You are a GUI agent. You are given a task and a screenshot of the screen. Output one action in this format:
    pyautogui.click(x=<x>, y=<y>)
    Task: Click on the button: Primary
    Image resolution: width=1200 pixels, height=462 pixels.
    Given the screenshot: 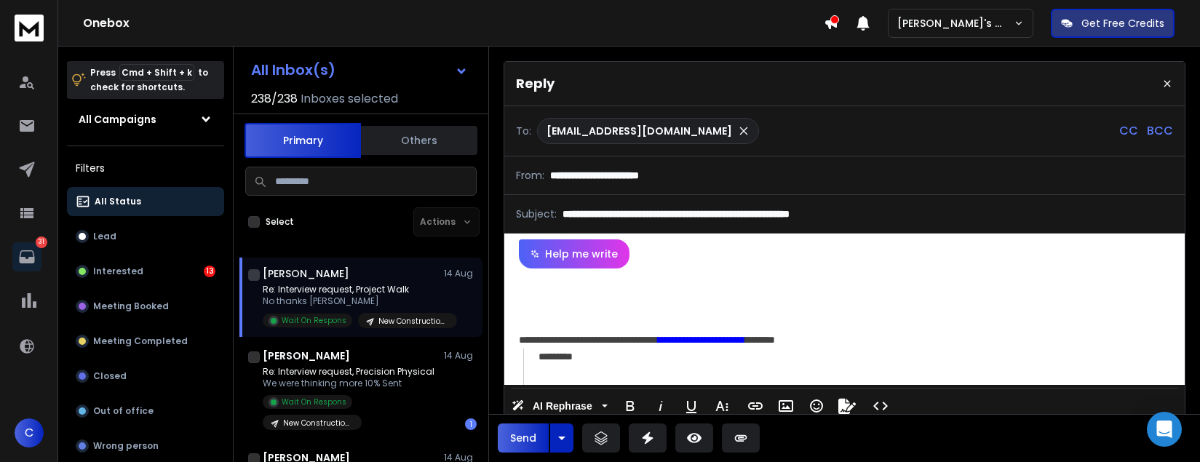 What is the action you would take?
    pyautogui.click(x=303, y=140)
    